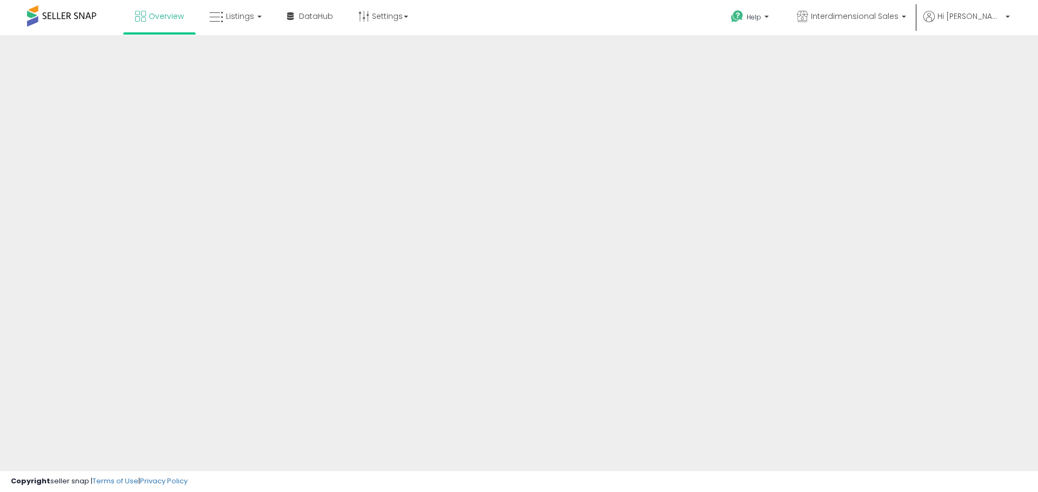 The width and height of the screenshot is (1038, 492). I want to click on a: Help, so click(751, 18).